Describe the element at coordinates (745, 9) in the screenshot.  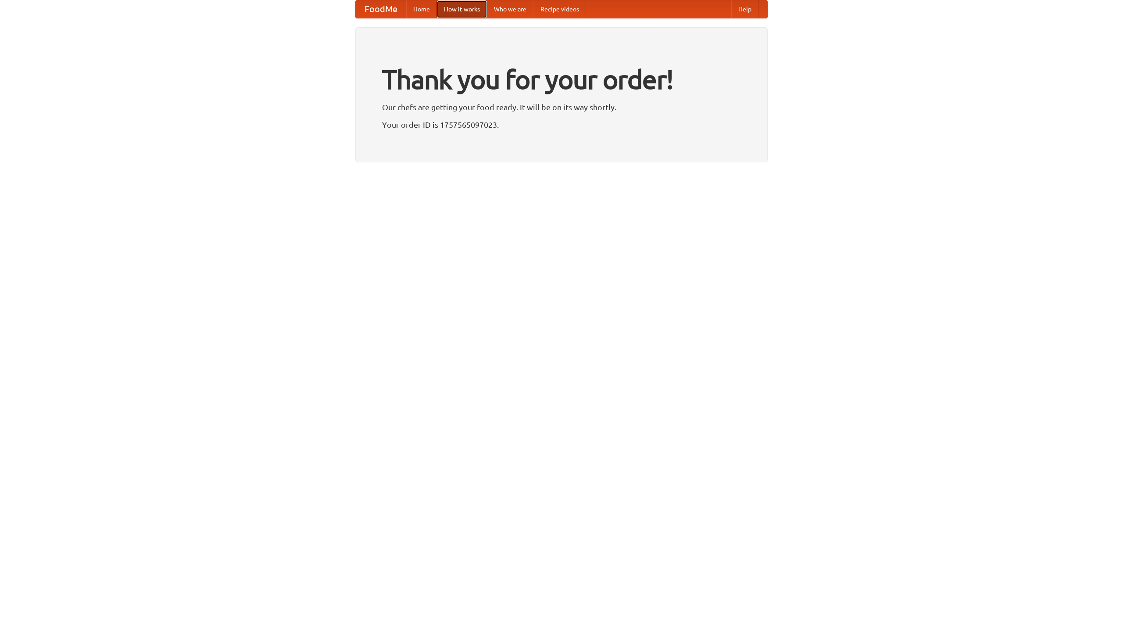
I see `a: Help` at that location.